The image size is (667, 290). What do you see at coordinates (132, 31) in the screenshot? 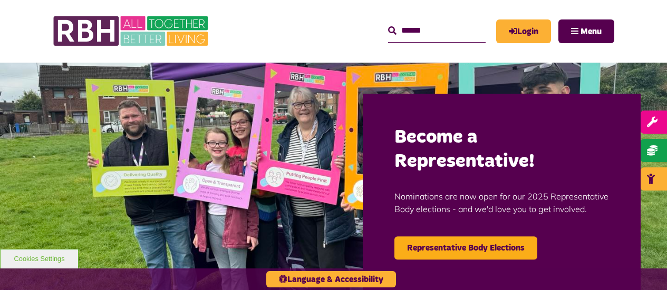
I see `img: RBH` at bounding box center [132, 31].